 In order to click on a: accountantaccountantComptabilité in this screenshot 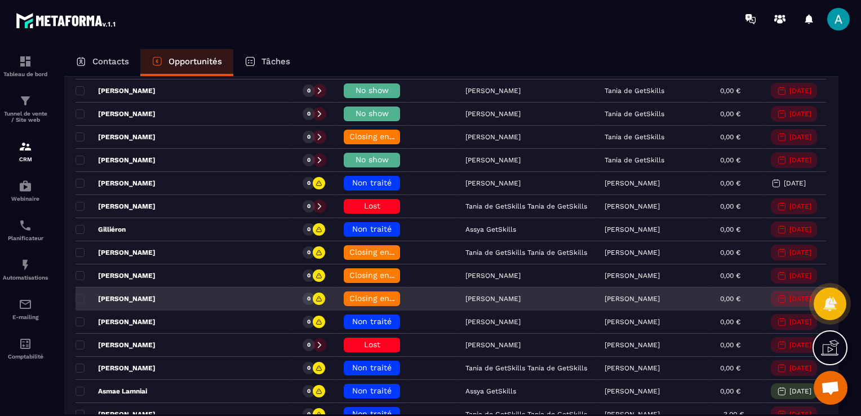, I will do `click(25, 348)`.